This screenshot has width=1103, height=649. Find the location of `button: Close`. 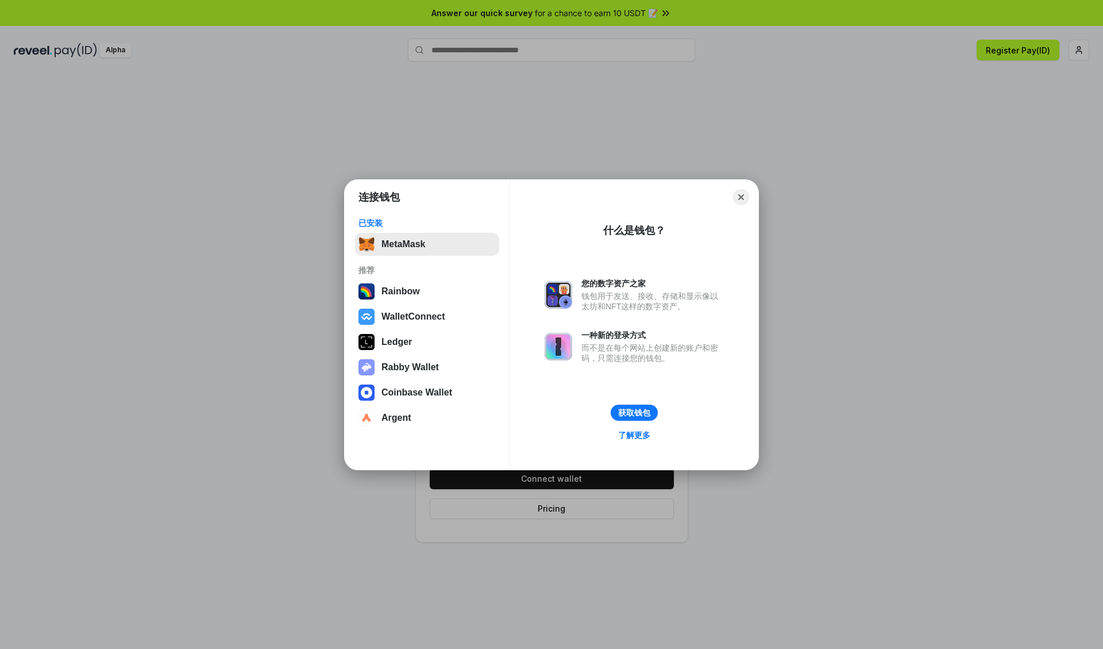

button: Close is located at coordinates (741, 197).